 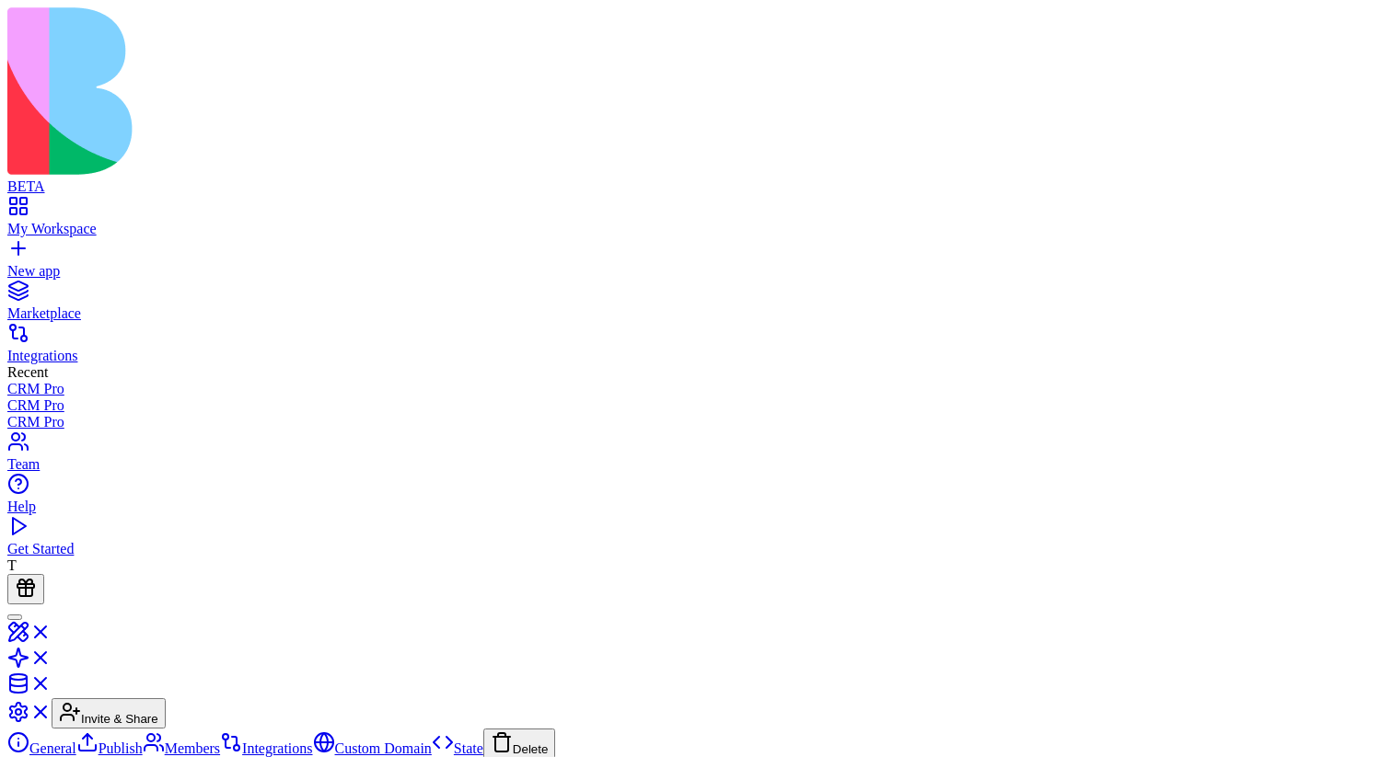 What do you see at coordinates (12, 565) in the screenshot?
I see `span: T` at bounding box center [12, 565].